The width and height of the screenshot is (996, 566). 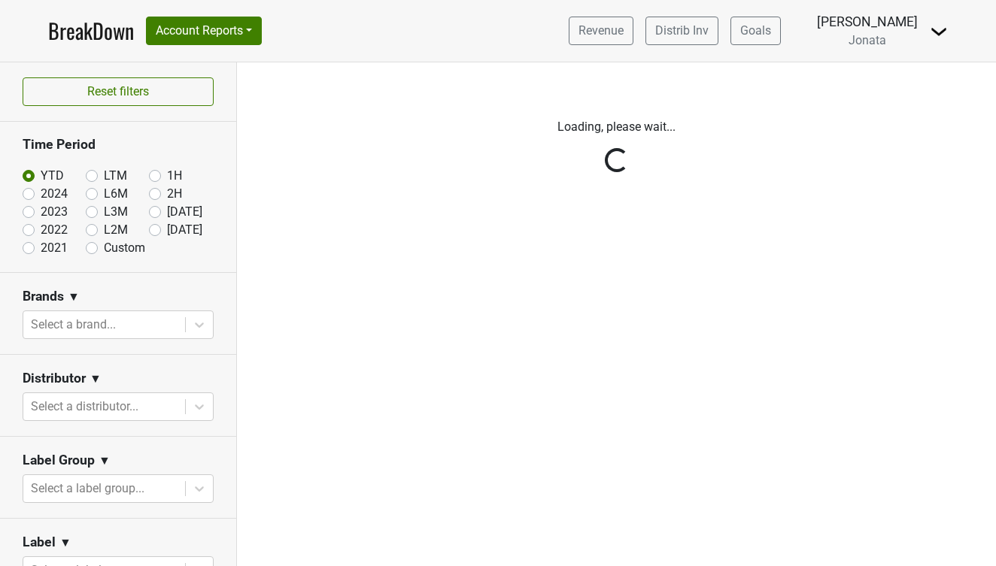 What do you see at coordinates (91, 31) in the screenshot?
I see `a: BreakDown` at bounding box center [91, 31].